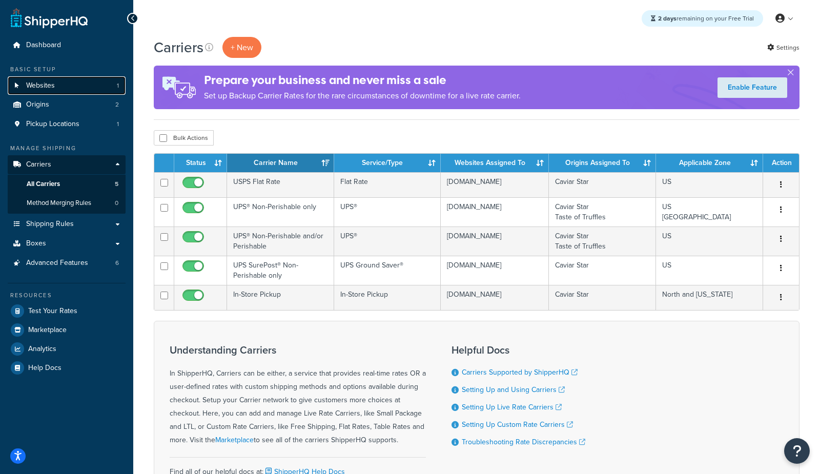 The image size is (820, 474). I want to click on div: Resources, so click(67, 295).